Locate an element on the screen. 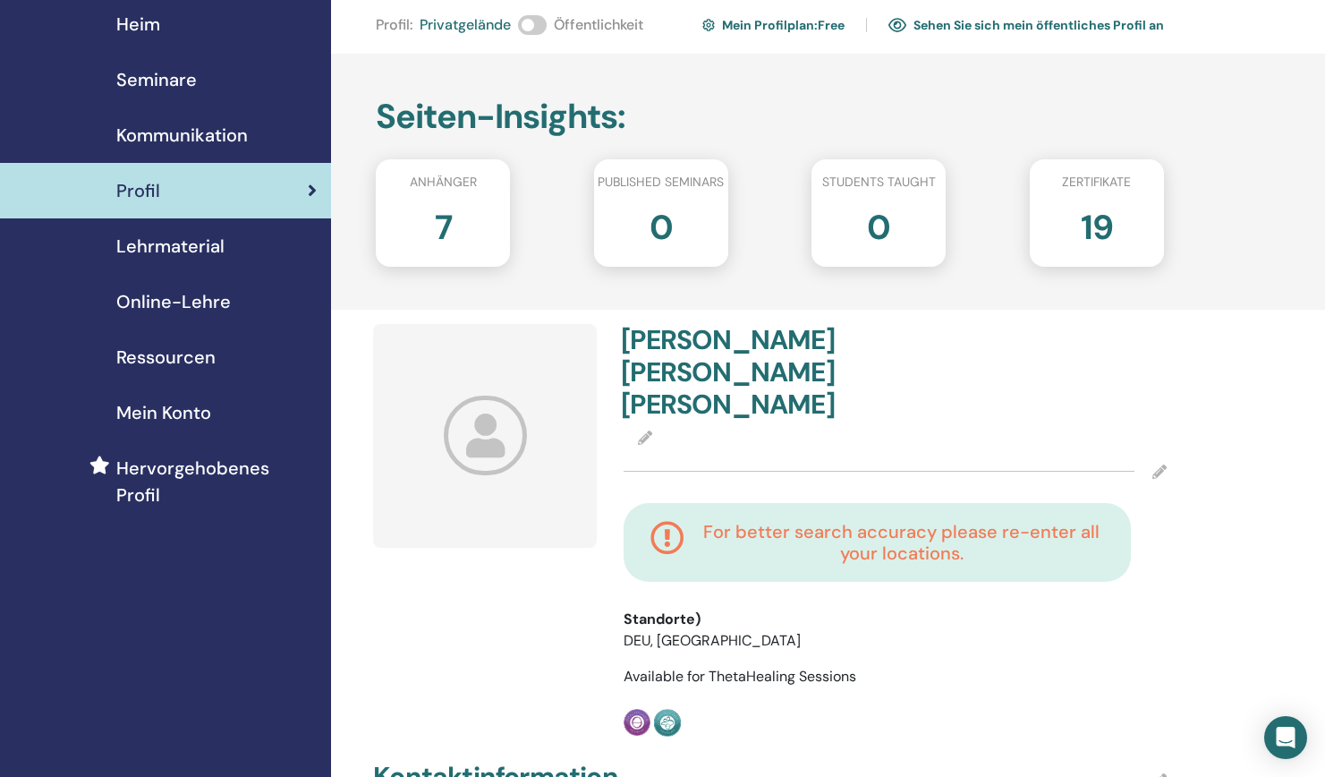 Image resolution: width=1325 pixels, height=777 pixels. h2: Seiten-Insights : is located at coordinates (770, 117).